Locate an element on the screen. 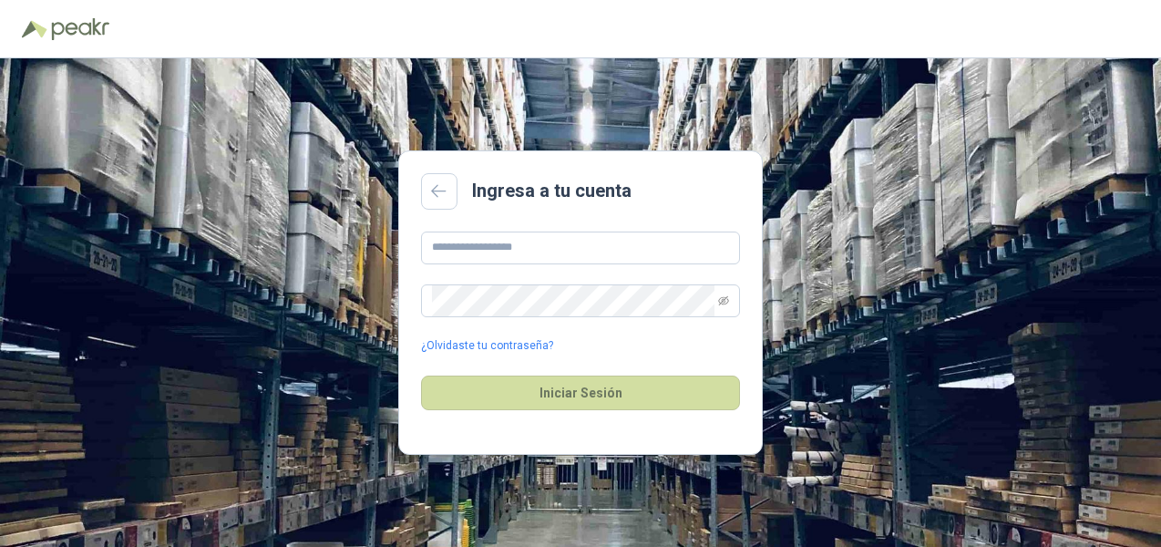  img: Logo is located at coordinates (35, 29).